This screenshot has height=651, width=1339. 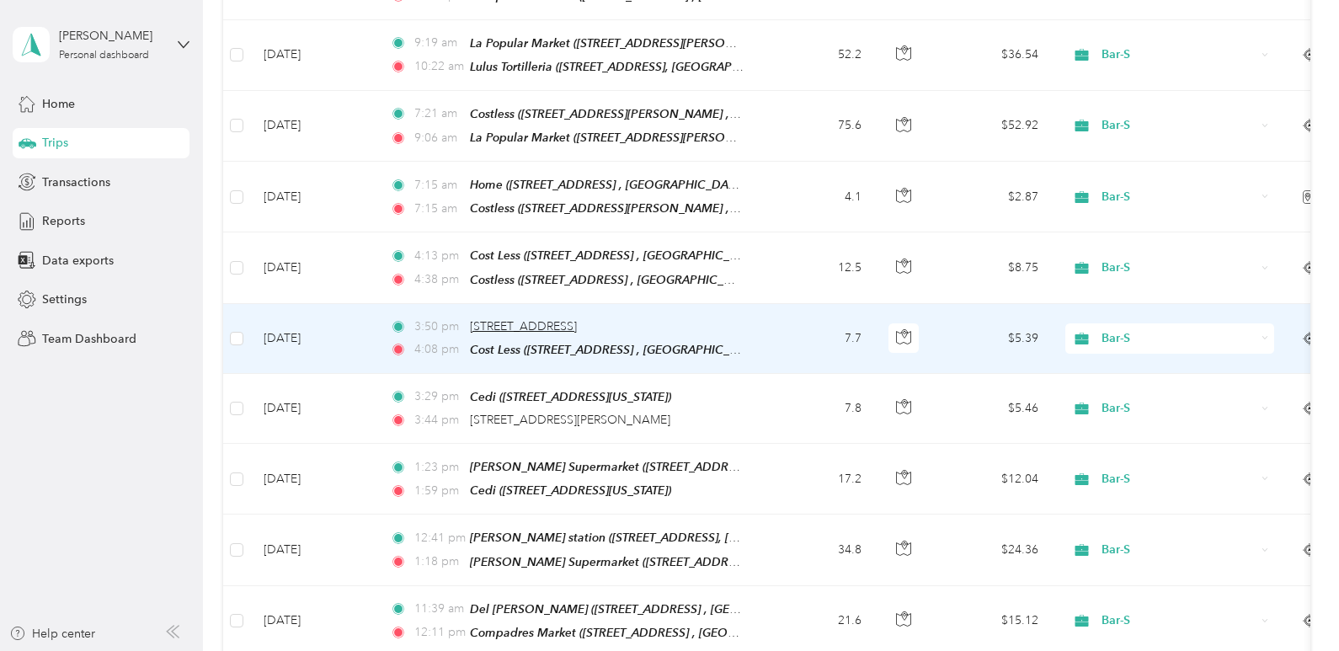 What do you see at coordinates (52, 633) in the screenshot?
I see `div: Help center` at bounding box center [52, 633].